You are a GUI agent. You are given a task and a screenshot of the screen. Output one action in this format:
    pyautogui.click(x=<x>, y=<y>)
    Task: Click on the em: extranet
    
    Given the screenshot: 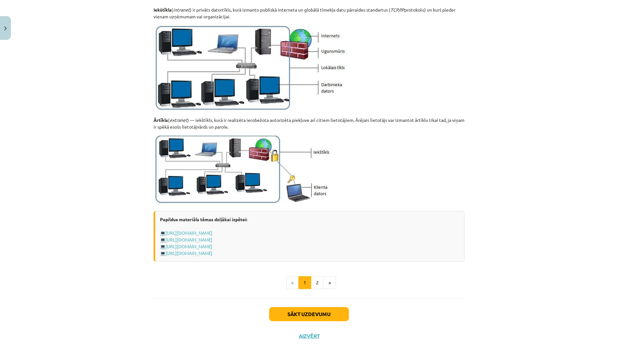 What is the action you would take?
    pyautogui.click(x=178, y=120)
    